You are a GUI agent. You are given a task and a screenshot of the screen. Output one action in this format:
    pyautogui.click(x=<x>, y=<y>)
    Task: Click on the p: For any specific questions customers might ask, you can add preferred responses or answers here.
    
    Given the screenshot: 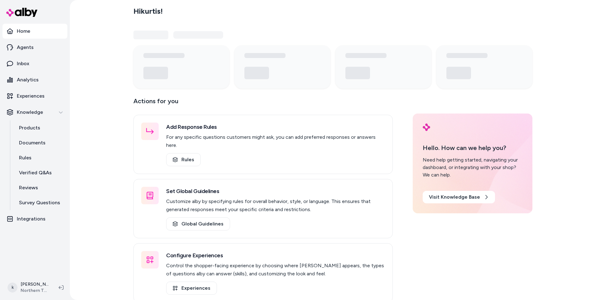 What is the action you would take?
    pyautogui.click(x=276, y=141)
    